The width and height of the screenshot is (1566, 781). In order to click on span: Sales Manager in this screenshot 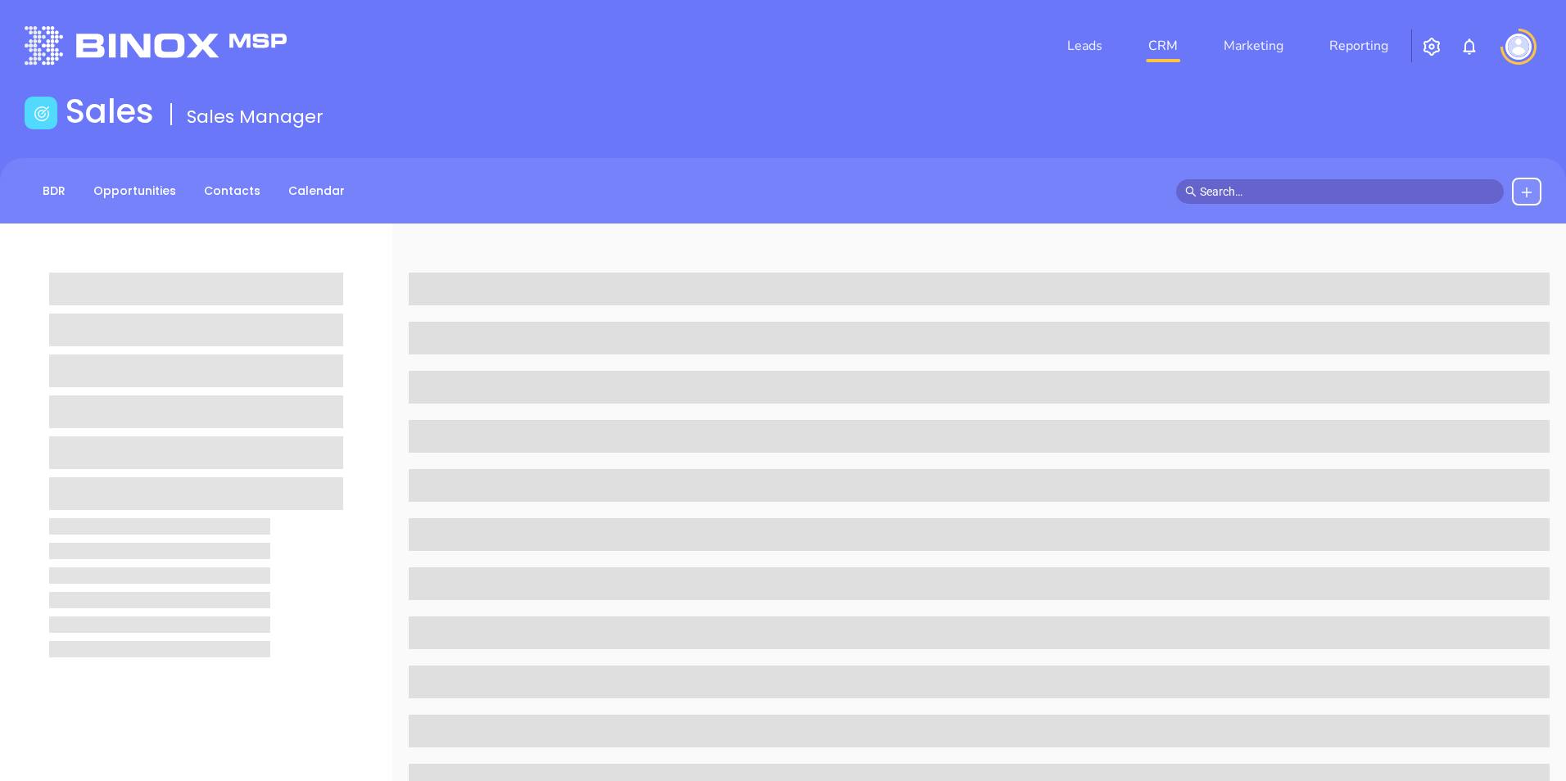, I will do `click(255, 116)`.